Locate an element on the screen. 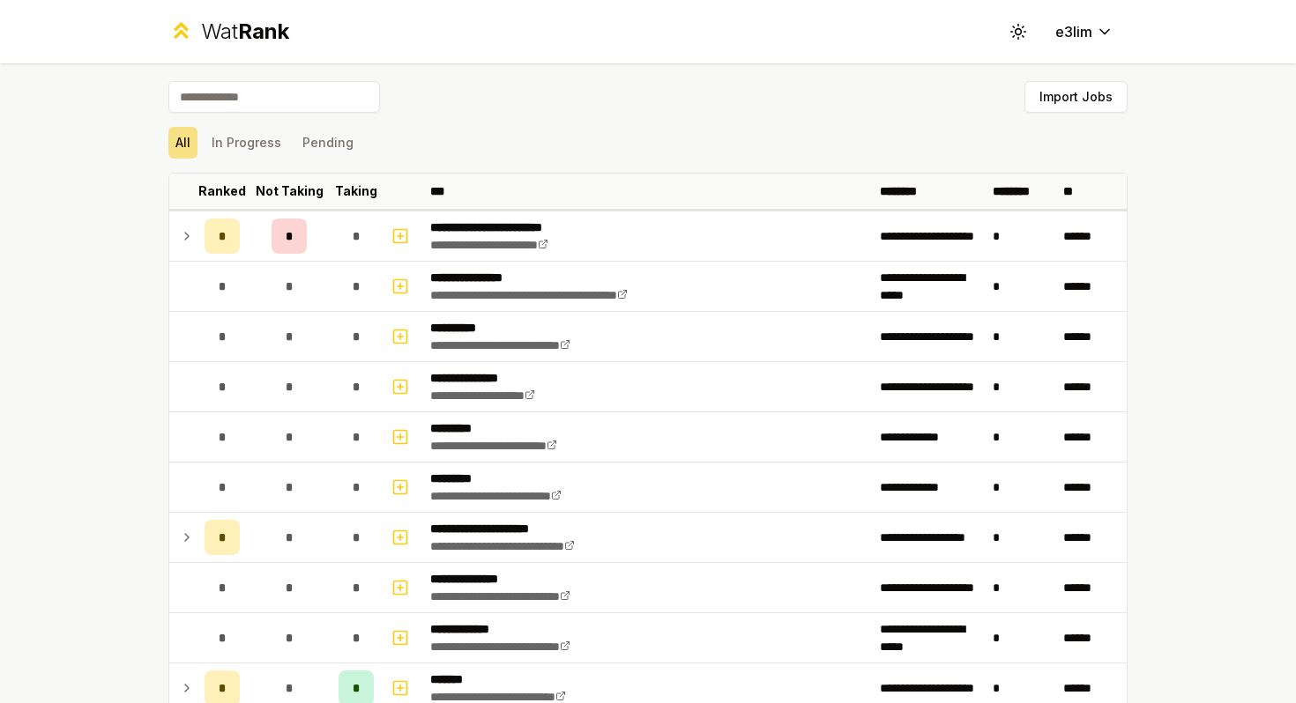  p: Not Taking is located at coordinates (289, 191).